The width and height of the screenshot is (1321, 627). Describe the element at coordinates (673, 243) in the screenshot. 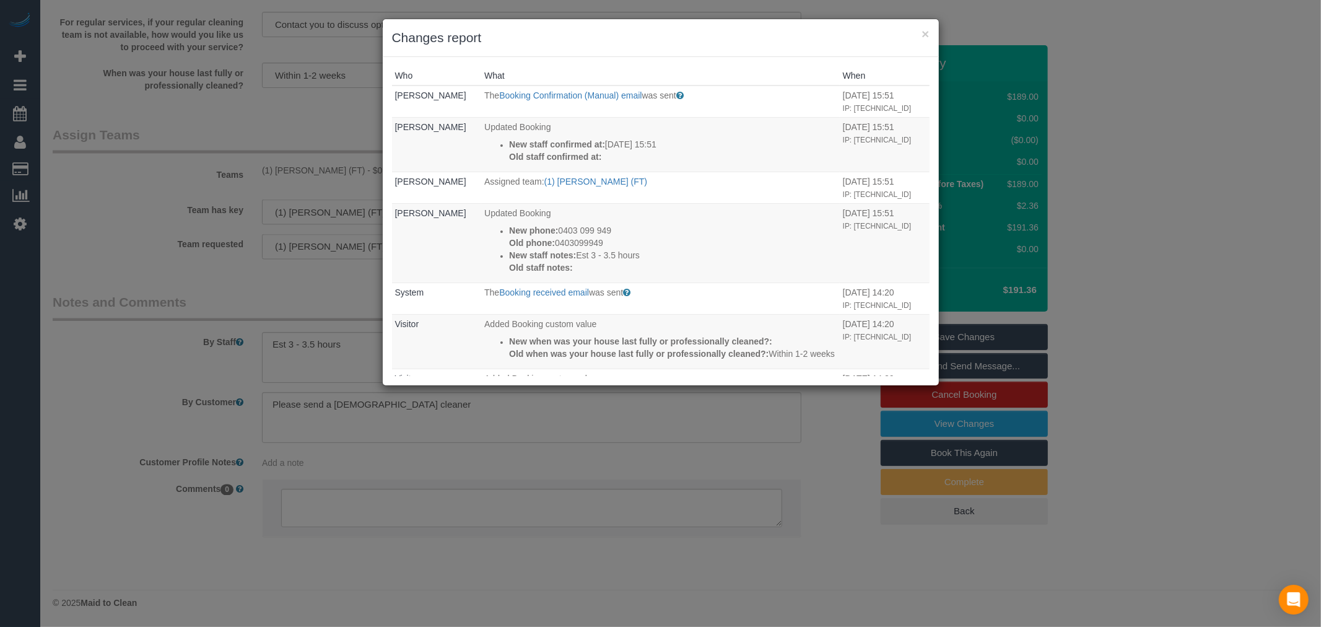

I see `p: 0403099949` at that location.